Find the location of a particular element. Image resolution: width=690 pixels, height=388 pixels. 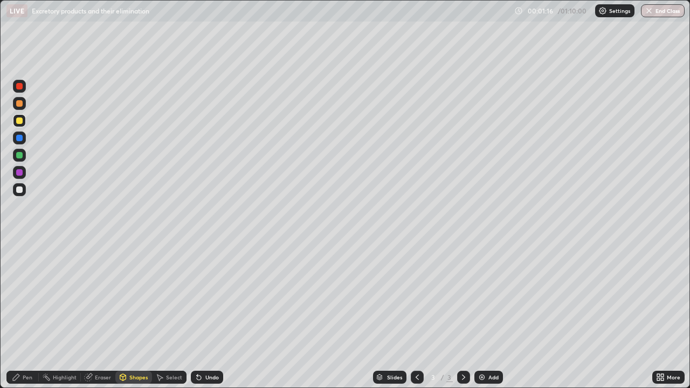

img: add-slide-button is located at coordinates (482, 377).